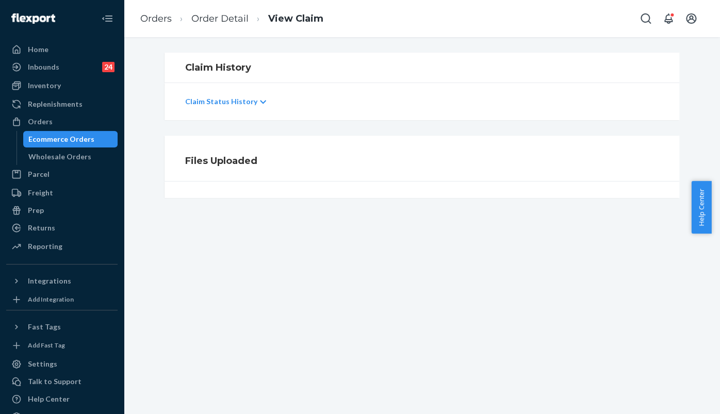 This screenshot has width=720, height=414. I want to click on button: Fast Tags, so click(62, 327).